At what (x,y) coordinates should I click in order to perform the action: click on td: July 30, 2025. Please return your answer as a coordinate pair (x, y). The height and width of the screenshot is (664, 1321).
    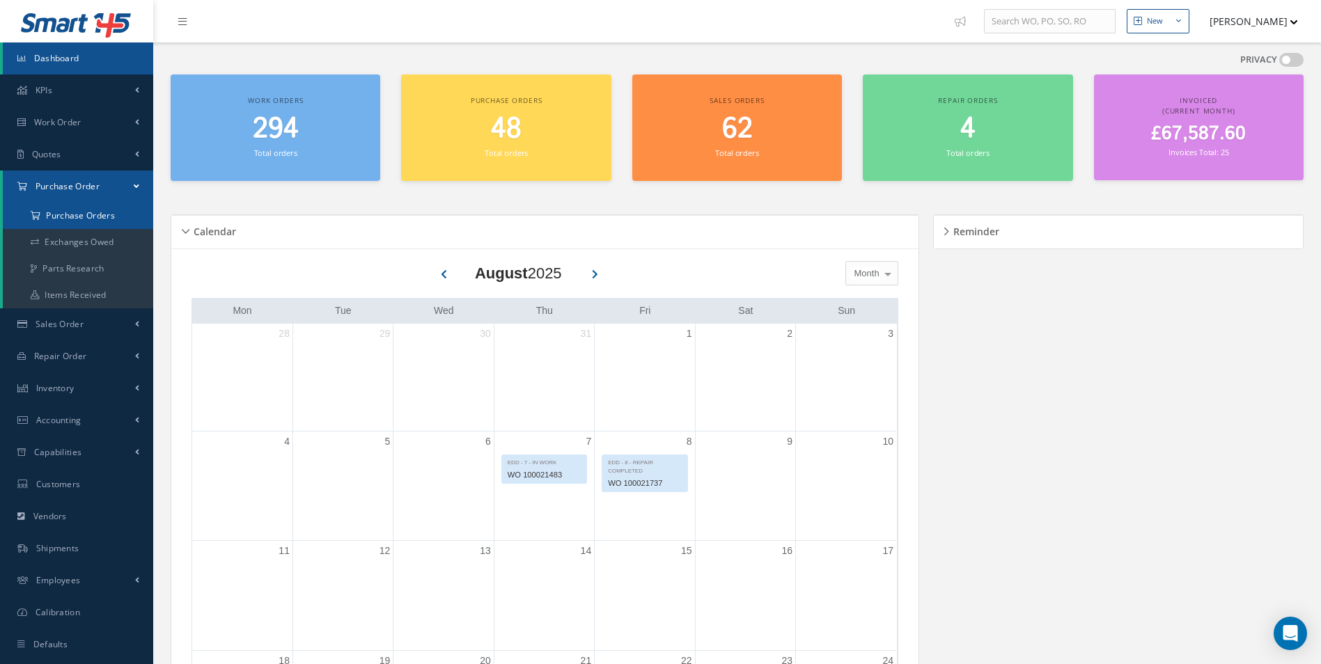
    Looking at the image, I should click on (443, 377).